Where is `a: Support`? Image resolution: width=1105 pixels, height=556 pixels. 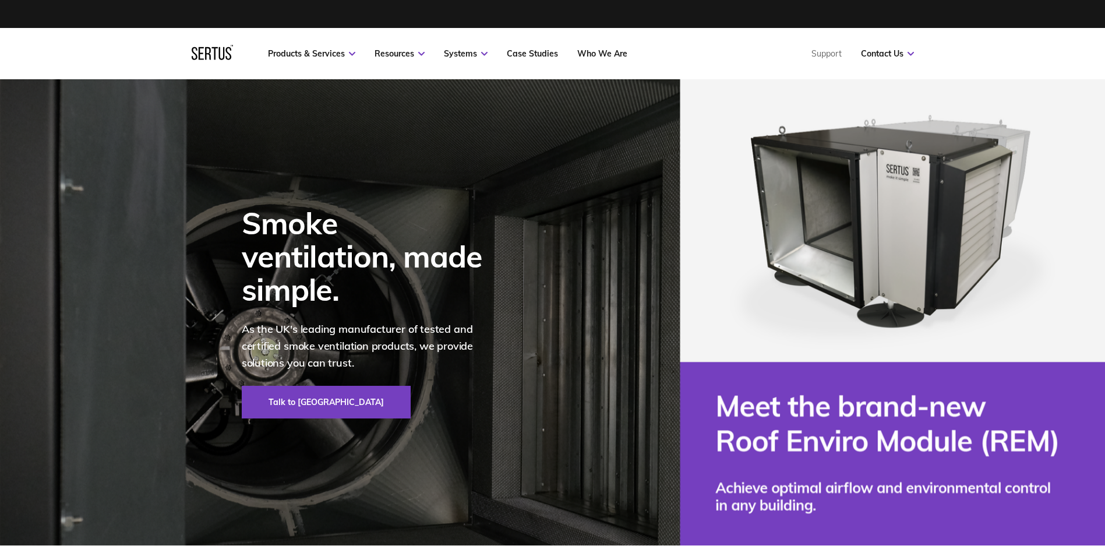 a: Support is located at coordinates (827, 54).